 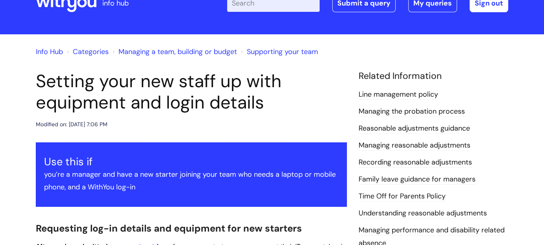 What do you see at coordinates (414, 128) in the screenshot?
I see `a: Reasonable adjustments guidance` at bounding box center [414, 128].